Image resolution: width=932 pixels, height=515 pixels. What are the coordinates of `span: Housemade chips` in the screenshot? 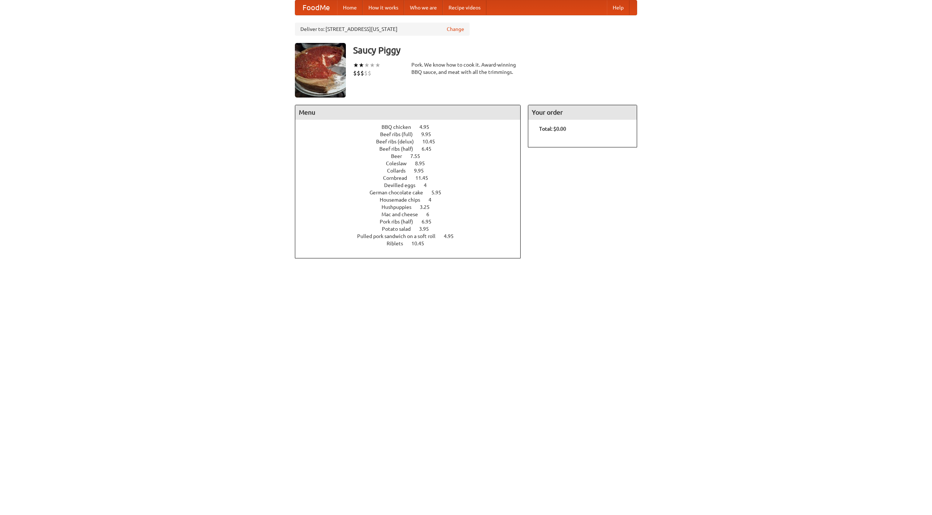 It's located at (404, 200).